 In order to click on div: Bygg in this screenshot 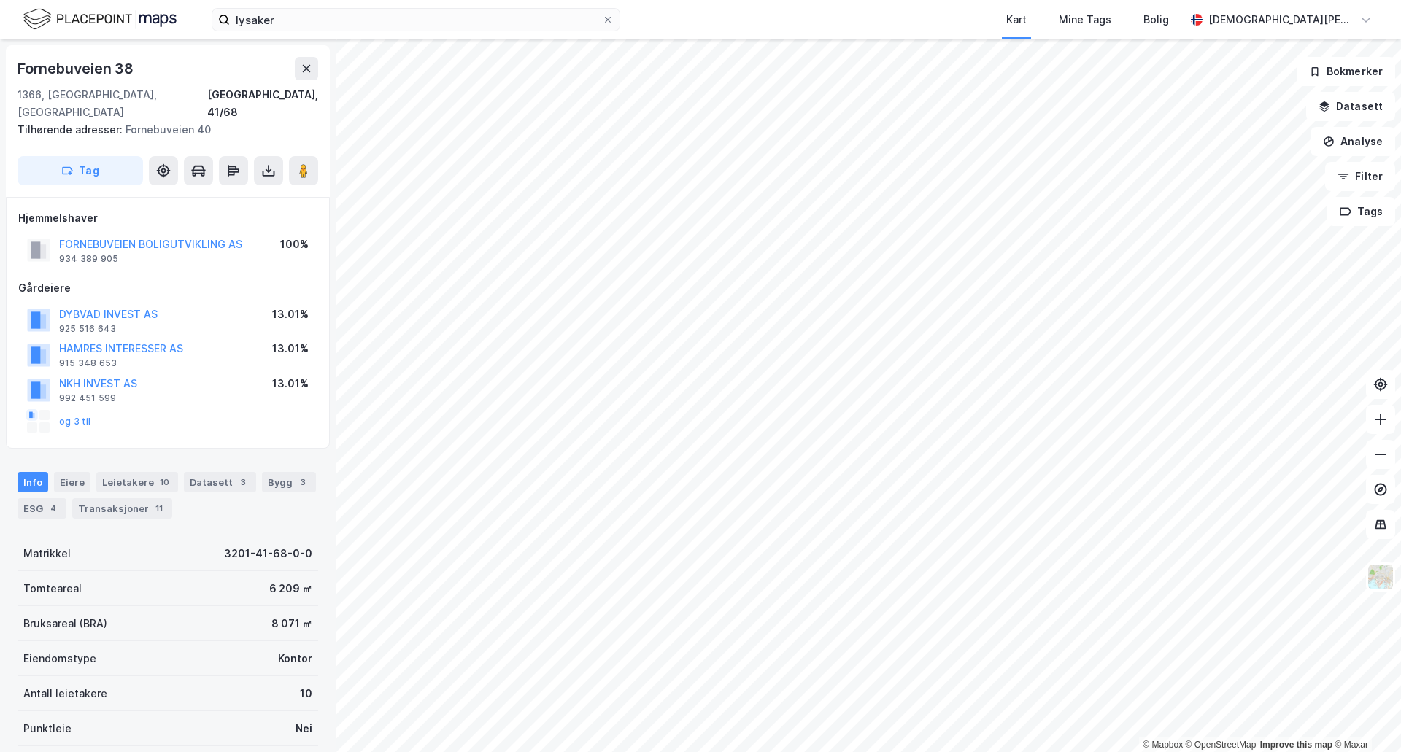, I will do `click(289, 482)`.